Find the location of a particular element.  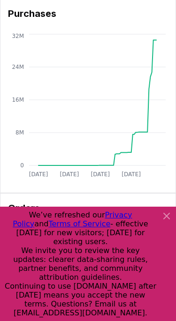

tspan: 16M is located at coordinates (18, 100).